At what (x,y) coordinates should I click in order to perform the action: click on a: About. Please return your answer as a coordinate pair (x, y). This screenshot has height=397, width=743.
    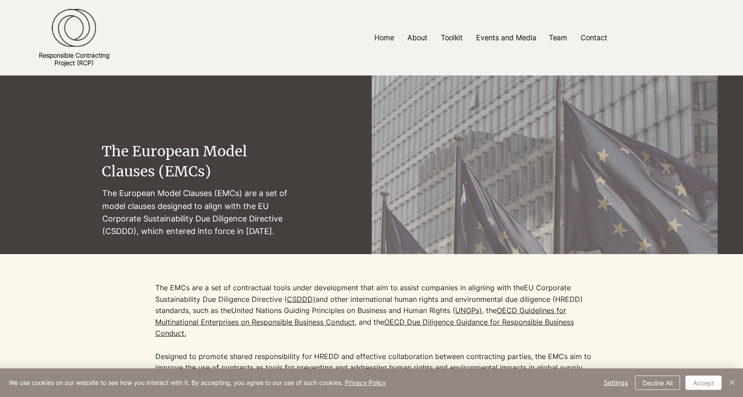
    Looking at the image, I should click on (417, 37).